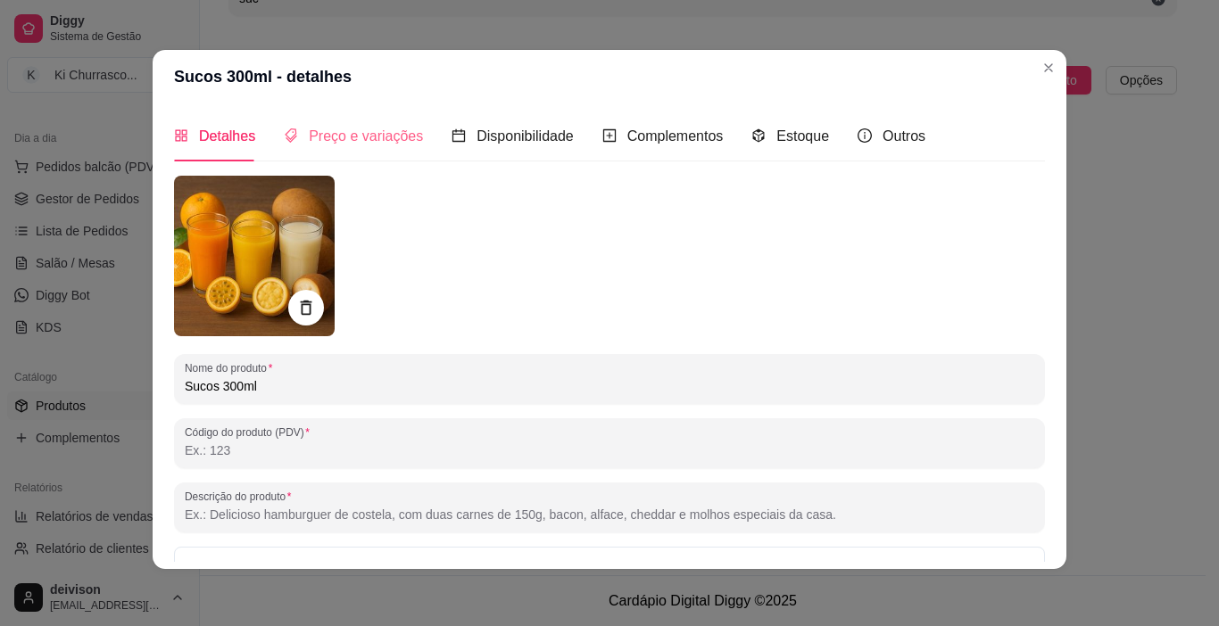 The image size is (1219, 626). Describe the element at coordinates (227, 136) in the screenshot. I see `span: Detalhes` at that location.